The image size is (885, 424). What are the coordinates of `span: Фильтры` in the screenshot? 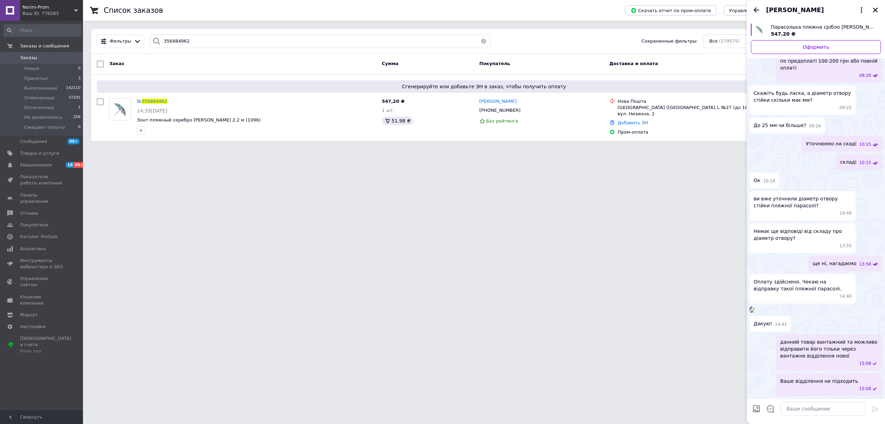 It's located at (121, 41).